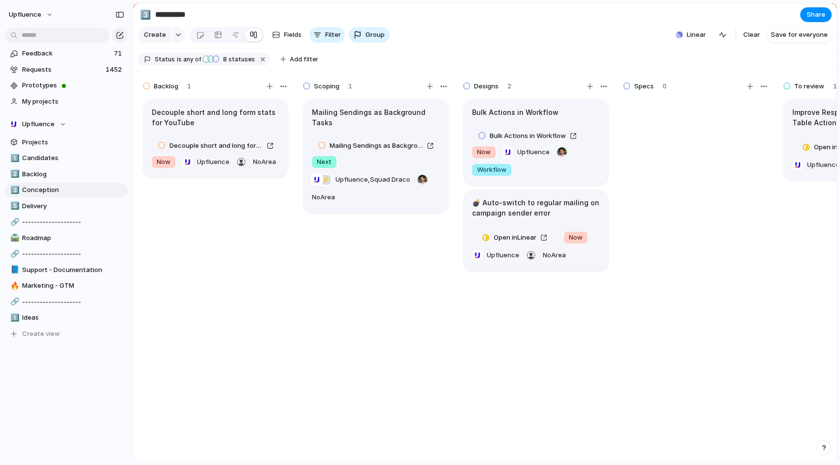 The height and width of the screenshot is (465, 840). I want to click on span: any of, so click(191, 59).